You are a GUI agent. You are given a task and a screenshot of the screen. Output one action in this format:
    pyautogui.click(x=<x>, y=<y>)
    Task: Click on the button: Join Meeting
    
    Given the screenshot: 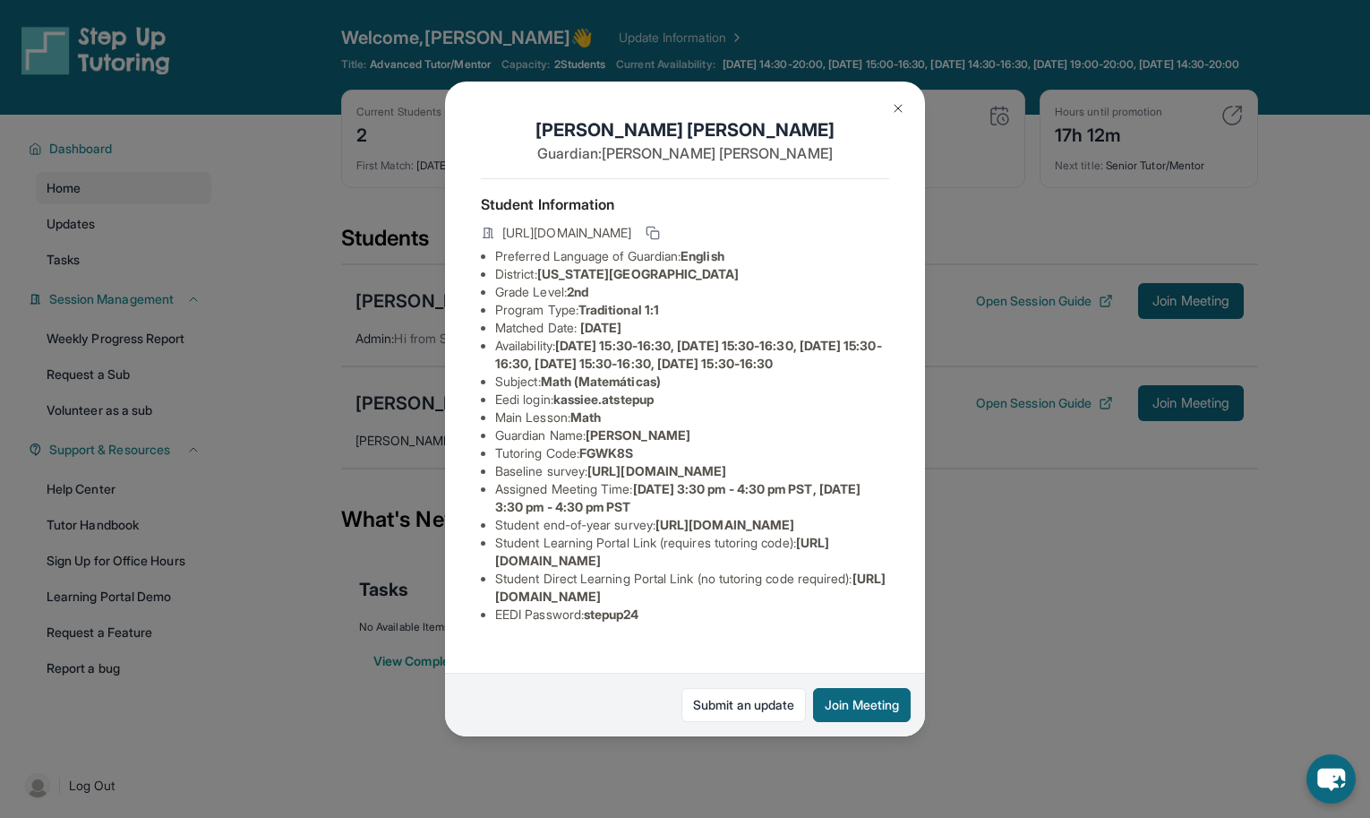 What is the action you would take?
    pyautogui.click(x=862, y=705)
    